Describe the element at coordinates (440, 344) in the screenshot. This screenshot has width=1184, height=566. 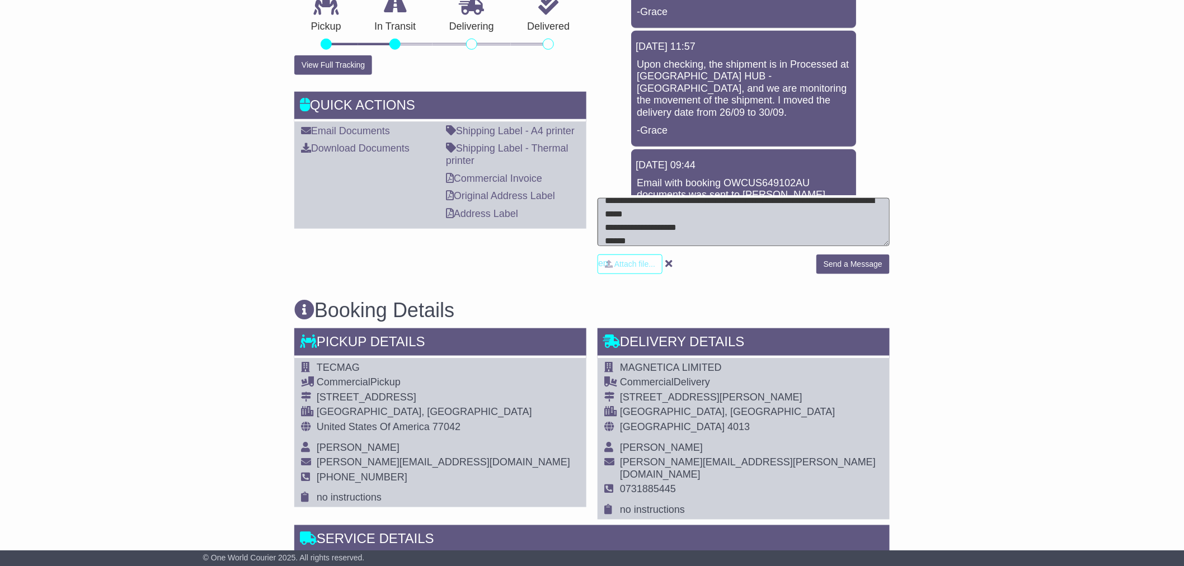
I see `div: Pickup Details` at that location.